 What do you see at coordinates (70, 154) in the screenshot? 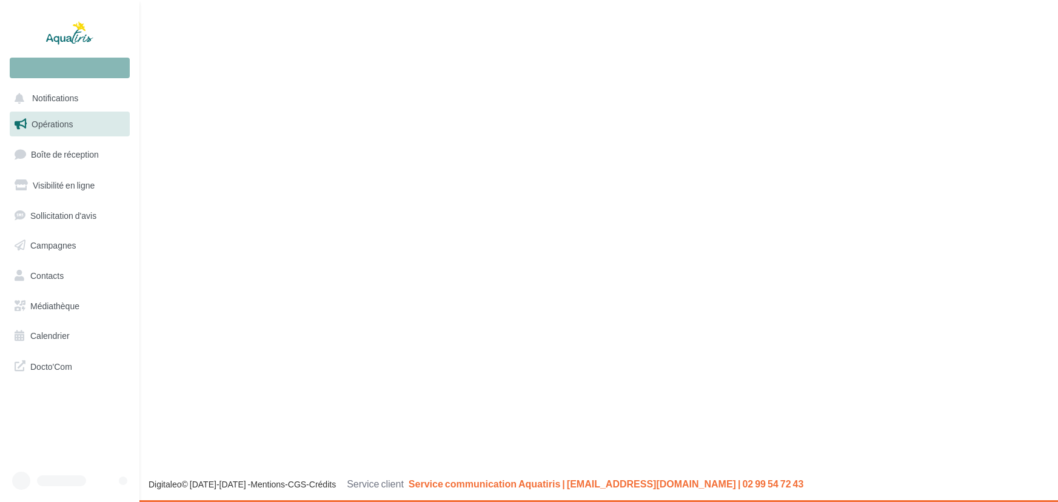
I see `a: Boîte de réception` at bounding box center [70, 154].